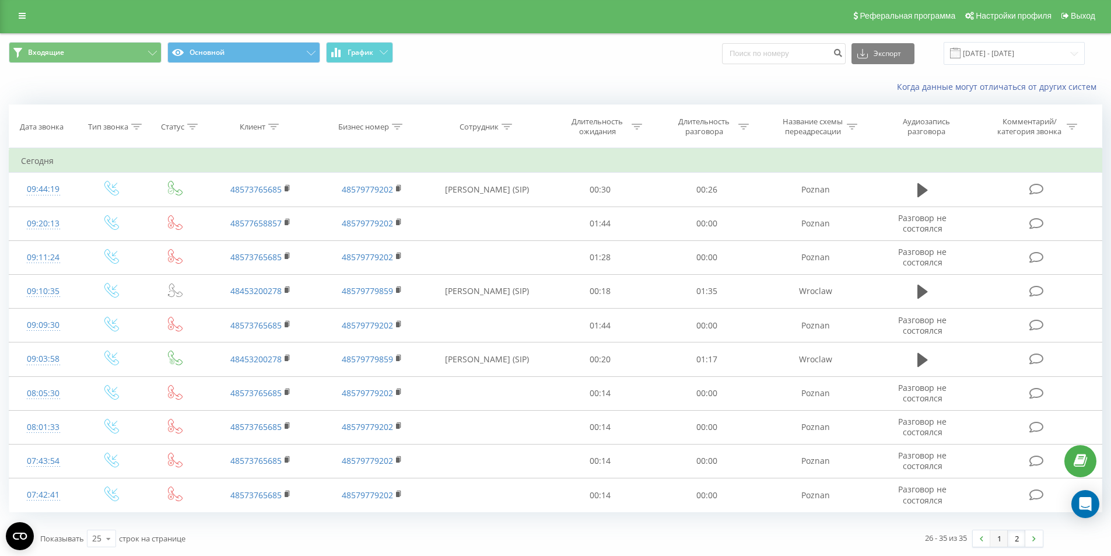 This screenshot has width=1111, height=556. I want to click on button: Основной, so click(244, 53).